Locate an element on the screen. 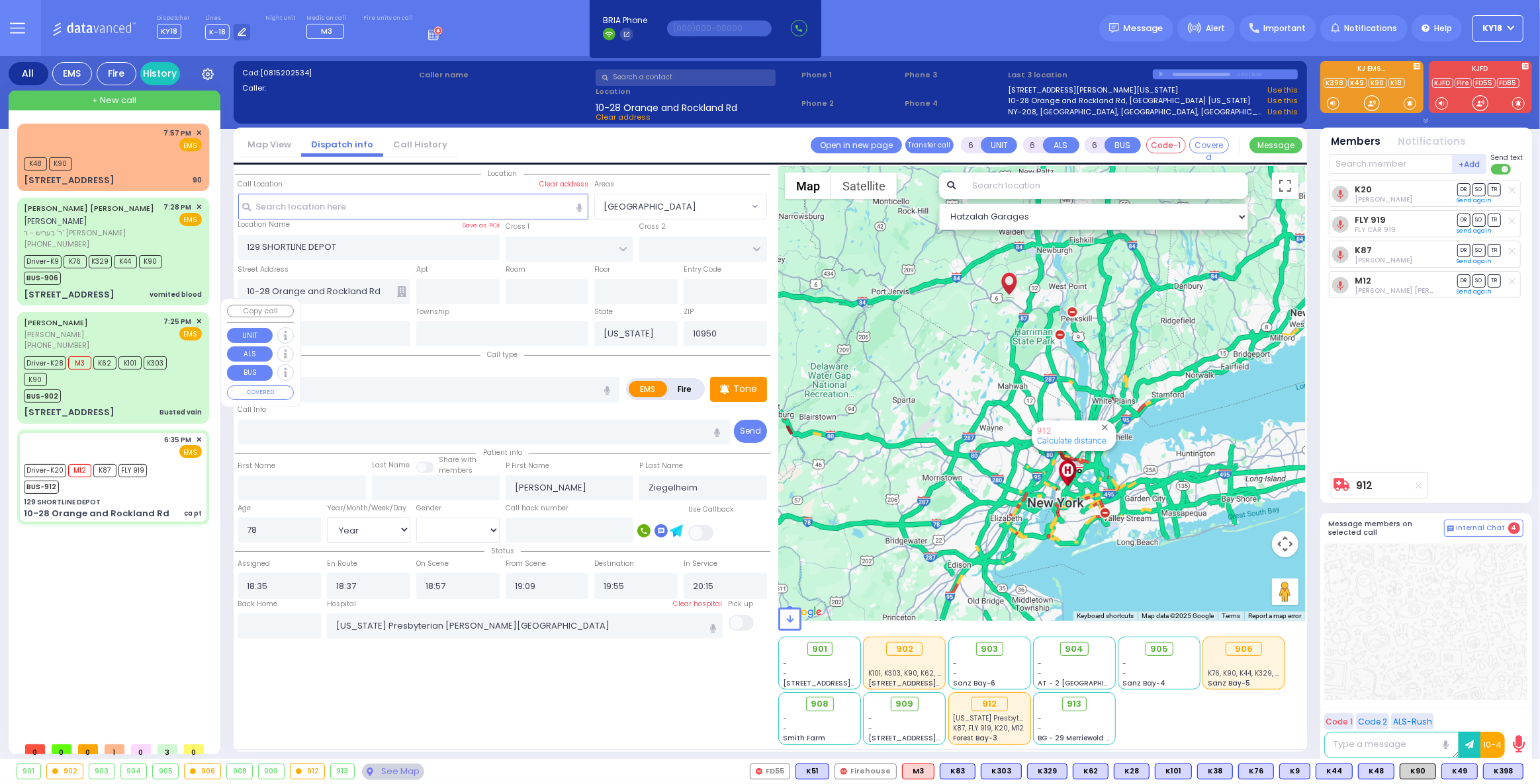  span: 1 is located at coordinates (115, 749).